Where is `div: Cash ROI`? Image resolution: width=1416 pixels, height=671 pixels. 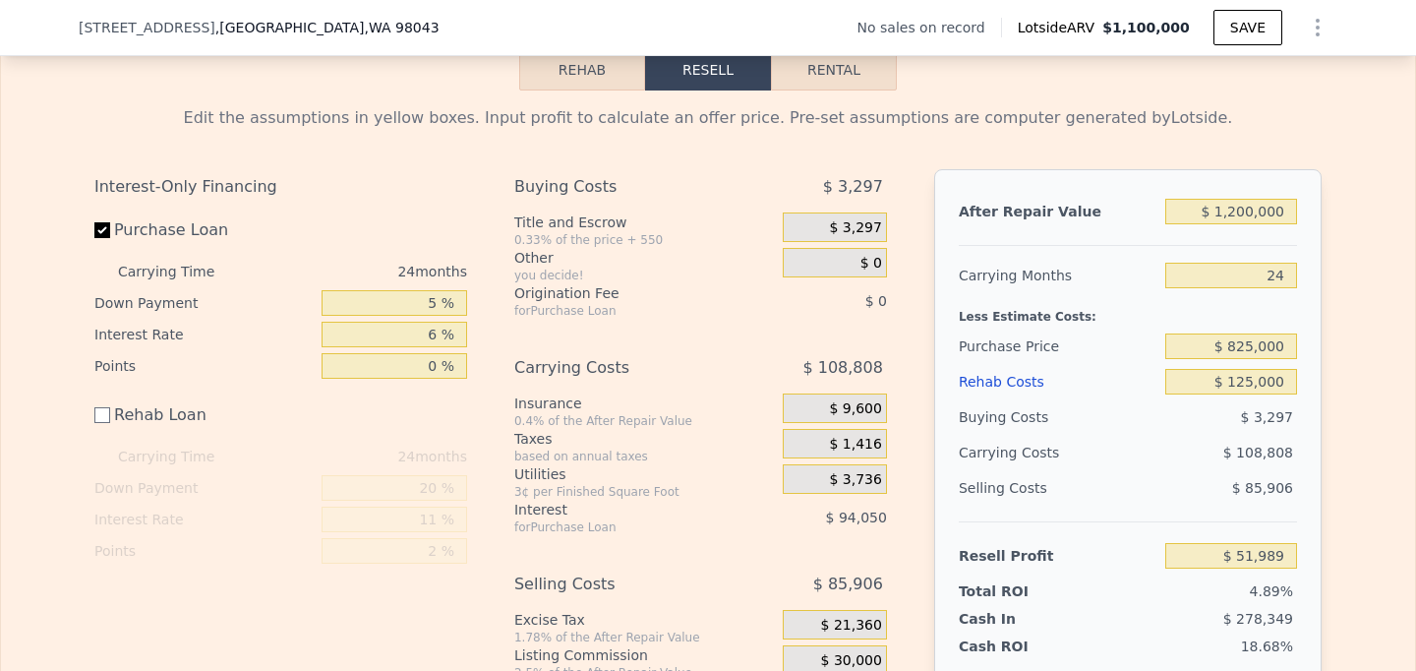 div: Cash ROI is located at coordinates (1029, 646).